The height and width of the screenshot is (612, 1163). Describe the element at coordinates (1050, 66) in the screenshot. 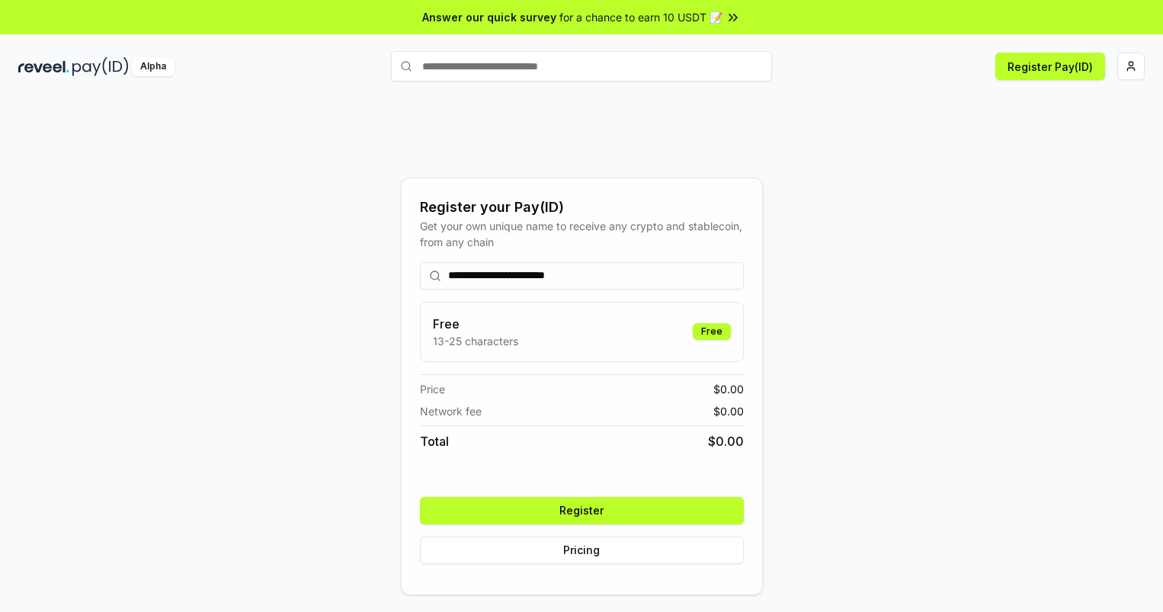

I see `button: Register Pay(ID)` at that location.